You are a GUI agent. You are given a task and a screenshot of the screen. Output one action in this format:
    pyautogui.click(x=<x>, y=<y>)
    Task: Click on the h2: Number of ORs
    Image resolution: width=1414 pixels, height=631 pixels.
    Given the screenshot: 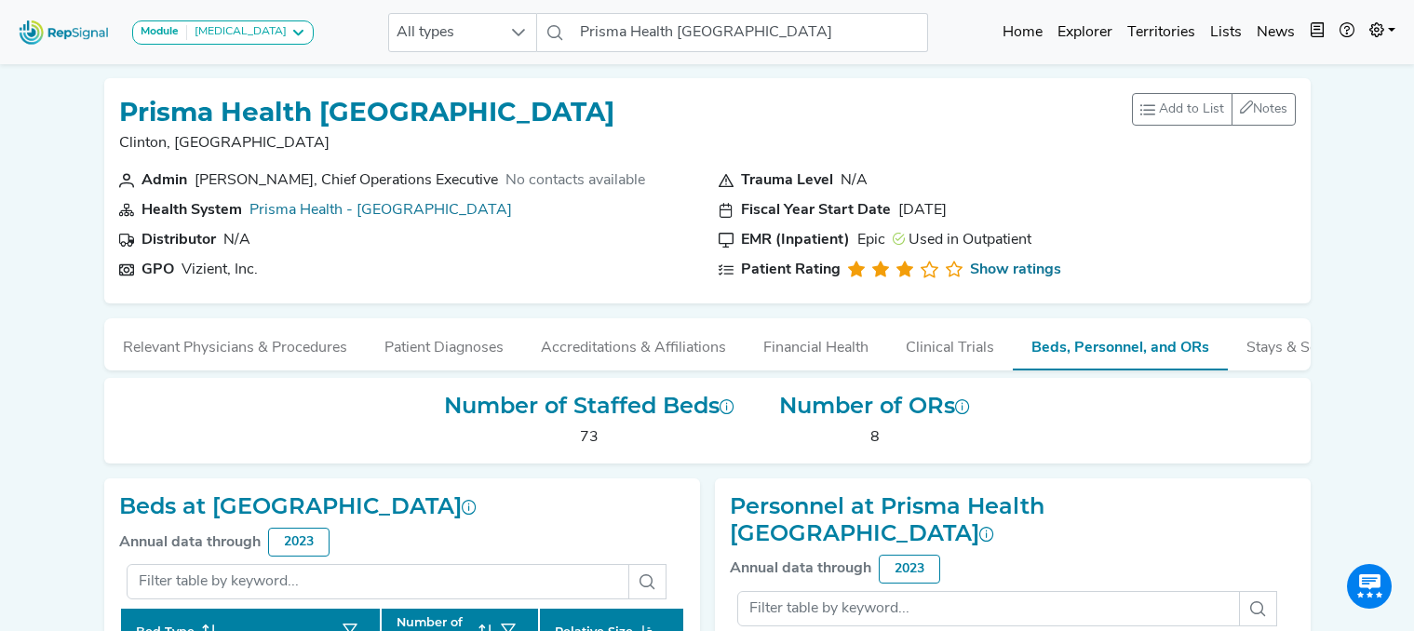 What is the action you would take?
    pyautogui.click(x=874, y=406)
    